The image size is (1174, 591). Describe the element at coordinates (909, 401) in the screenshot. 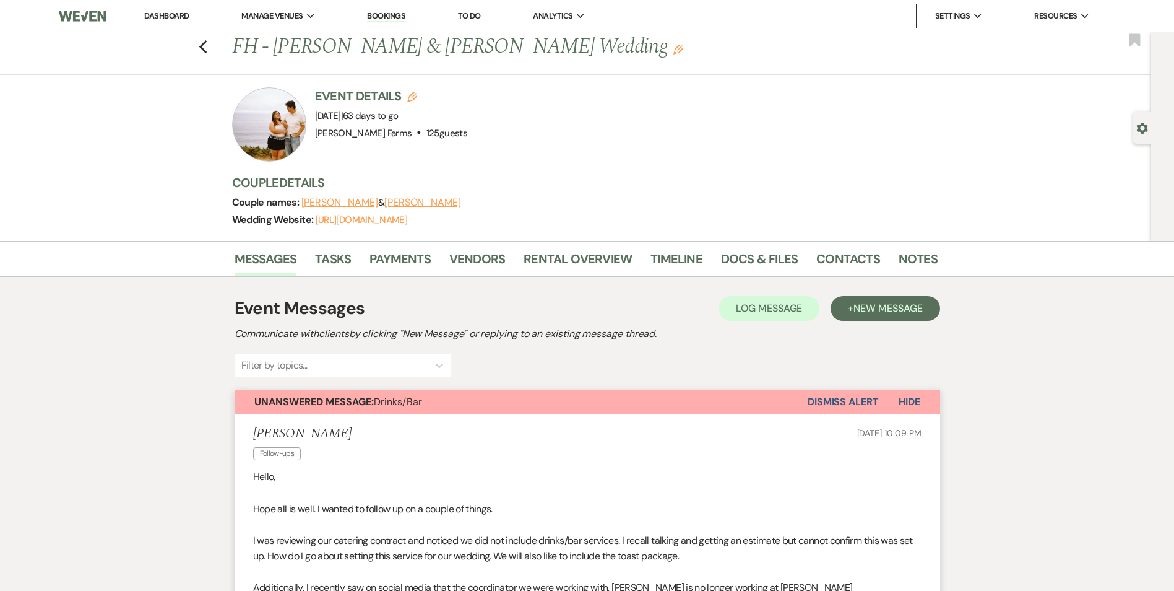

I see `span: Hide` at that location.